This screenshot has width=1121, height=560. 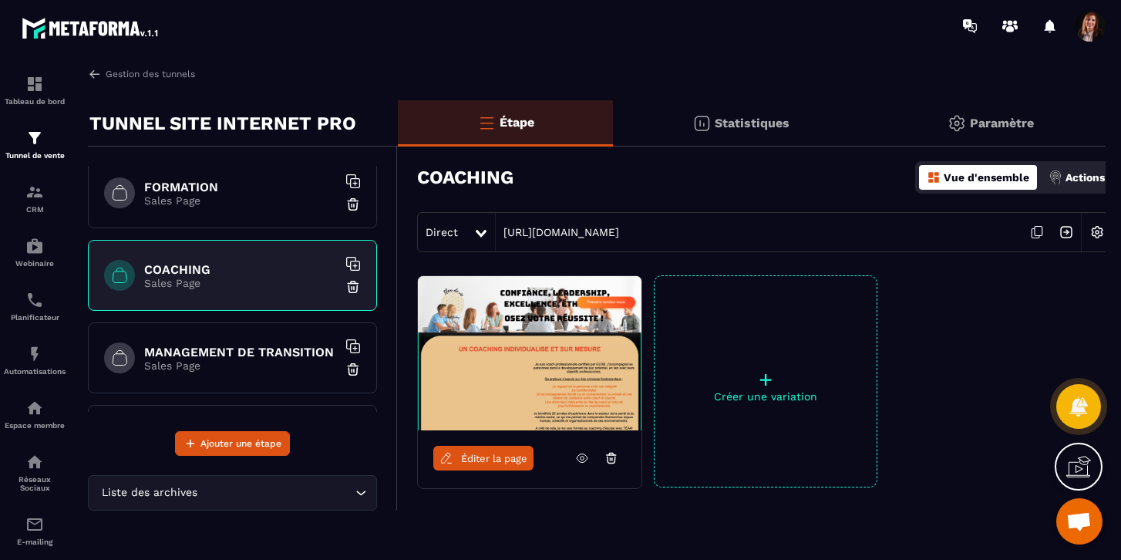 What do you see at coordinates (35, 306) in the screenshot?
I see `a: schedulerschedulerPlanificateur` at bounding box center [35, 306].